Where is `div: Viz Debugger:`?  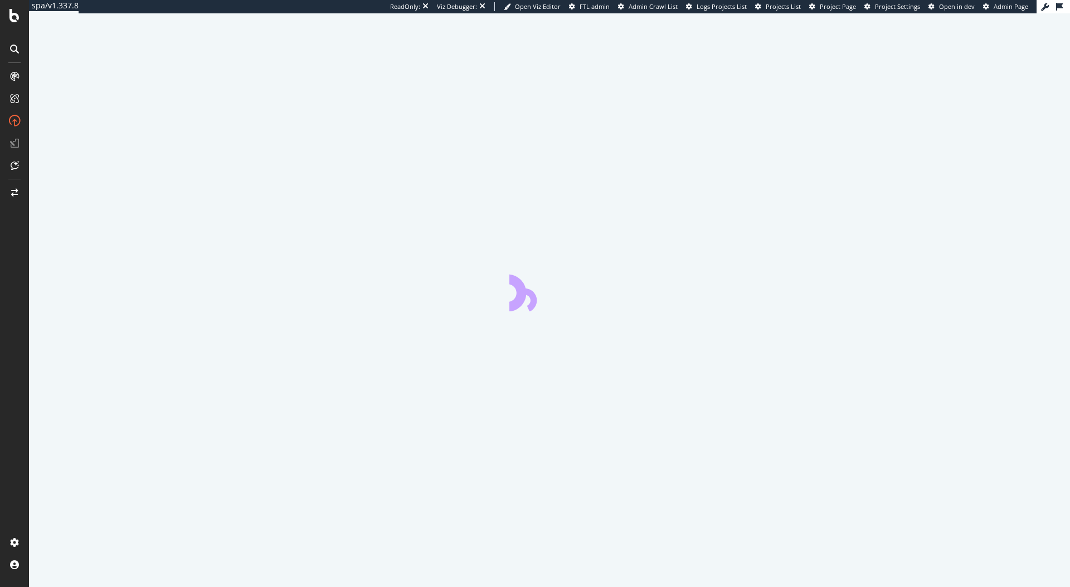
div: Viz Debugger: is located at coordinates (457, 7).